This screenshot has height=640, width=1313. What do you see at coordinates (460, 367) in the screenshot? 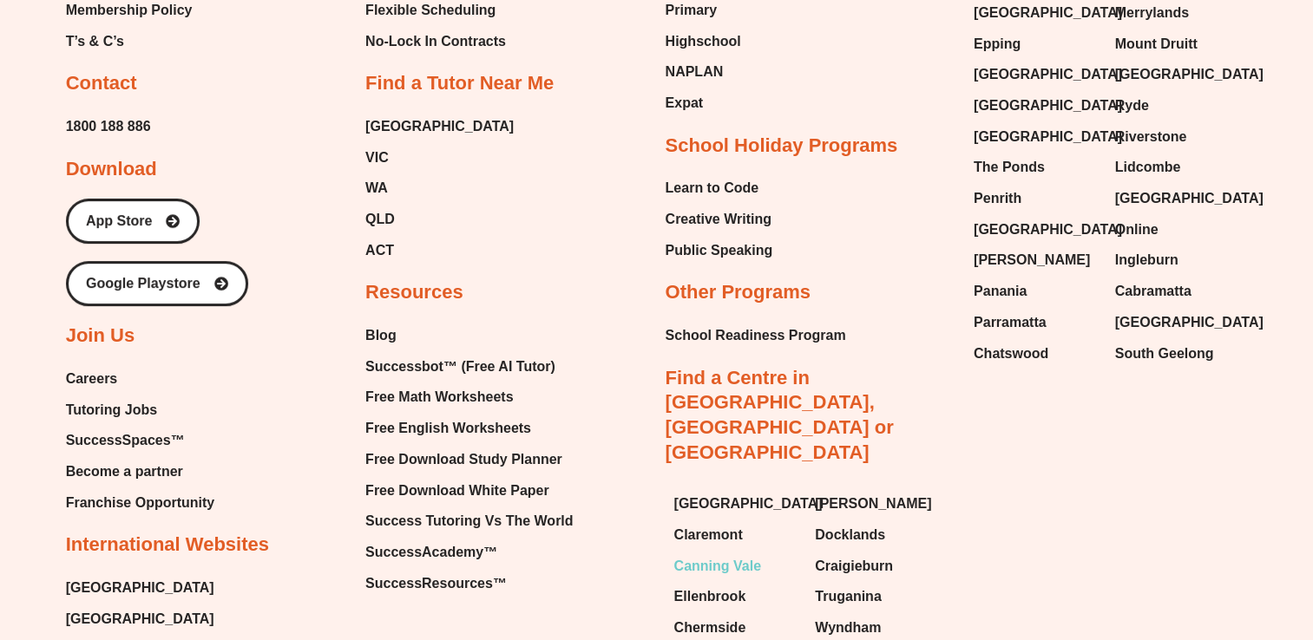
I see `span: Successbot™ (Free AI Tutor)` at bounding box center [460, 367].